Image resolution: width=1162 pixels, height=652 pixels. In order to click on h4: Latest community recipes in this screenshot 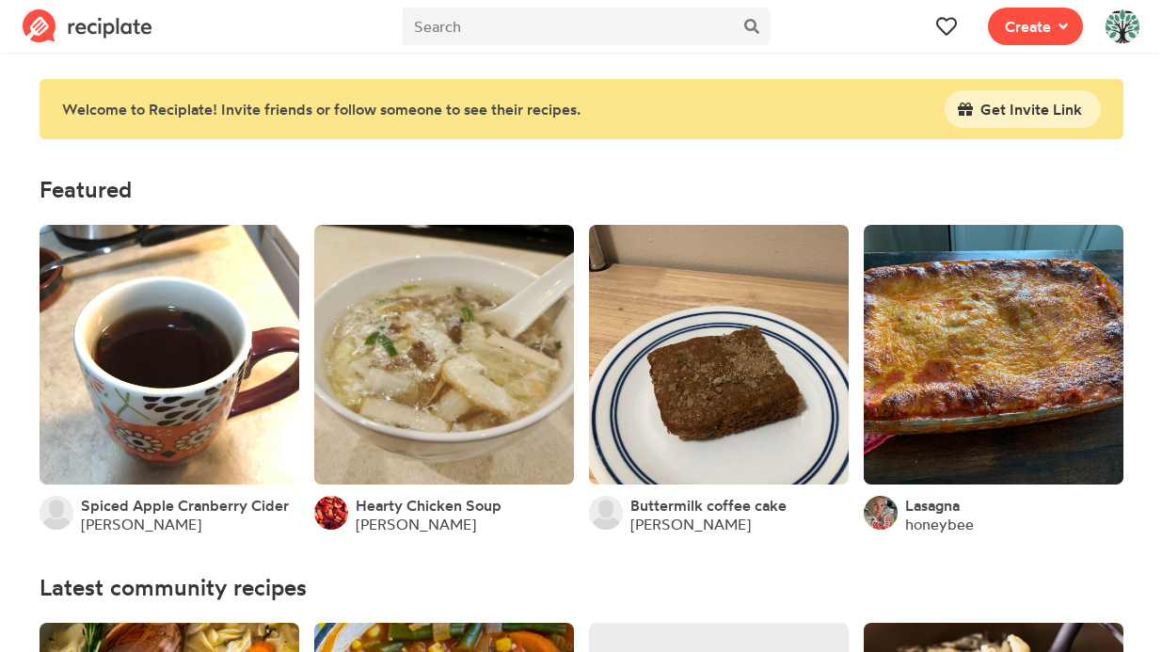, I will do `click(581, 587)`.